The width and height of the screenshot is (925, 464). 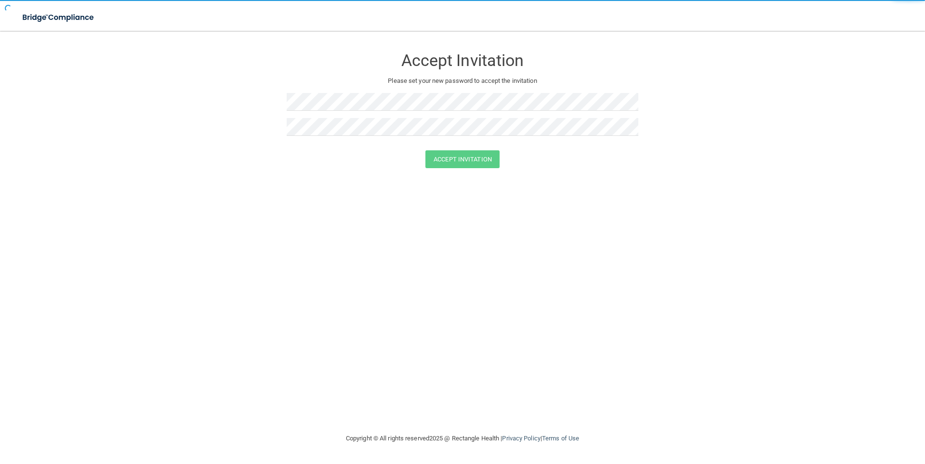 I want to click on h3: Accept Invitation, so click(x=462, y=60).